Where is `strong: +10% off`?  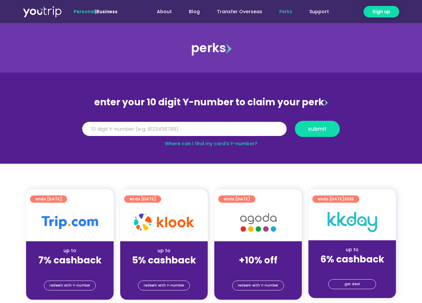 strong: +10% off is located at coordinates (258, 260).